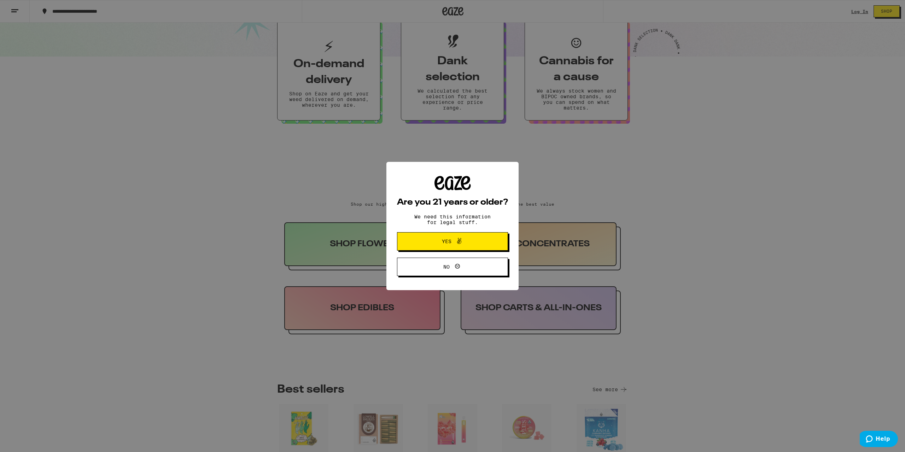 The image size is (905, 452). Describe the element at coordinates (23, 8) in the screenshot. I see `span: Help` at that location.